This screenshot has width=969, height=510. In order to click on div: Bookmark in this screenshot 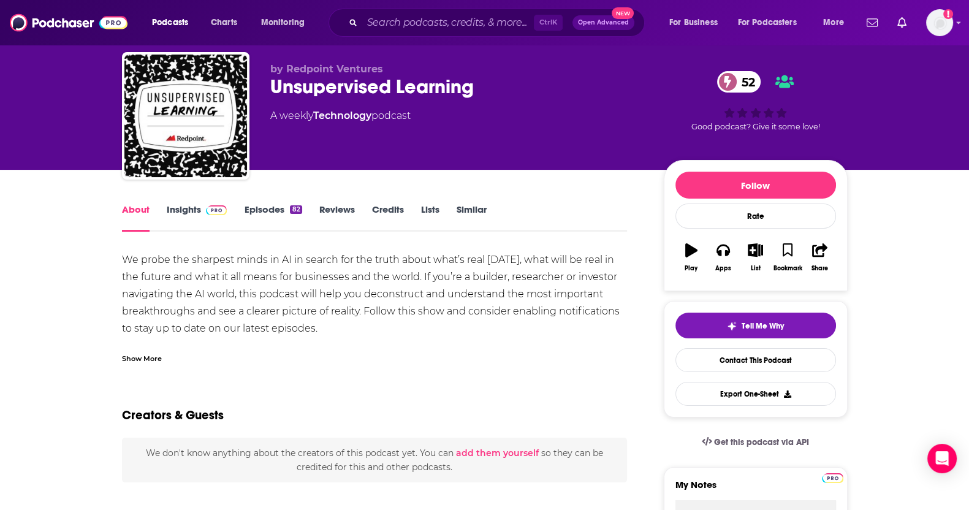, I will do `click(787, 268)`.